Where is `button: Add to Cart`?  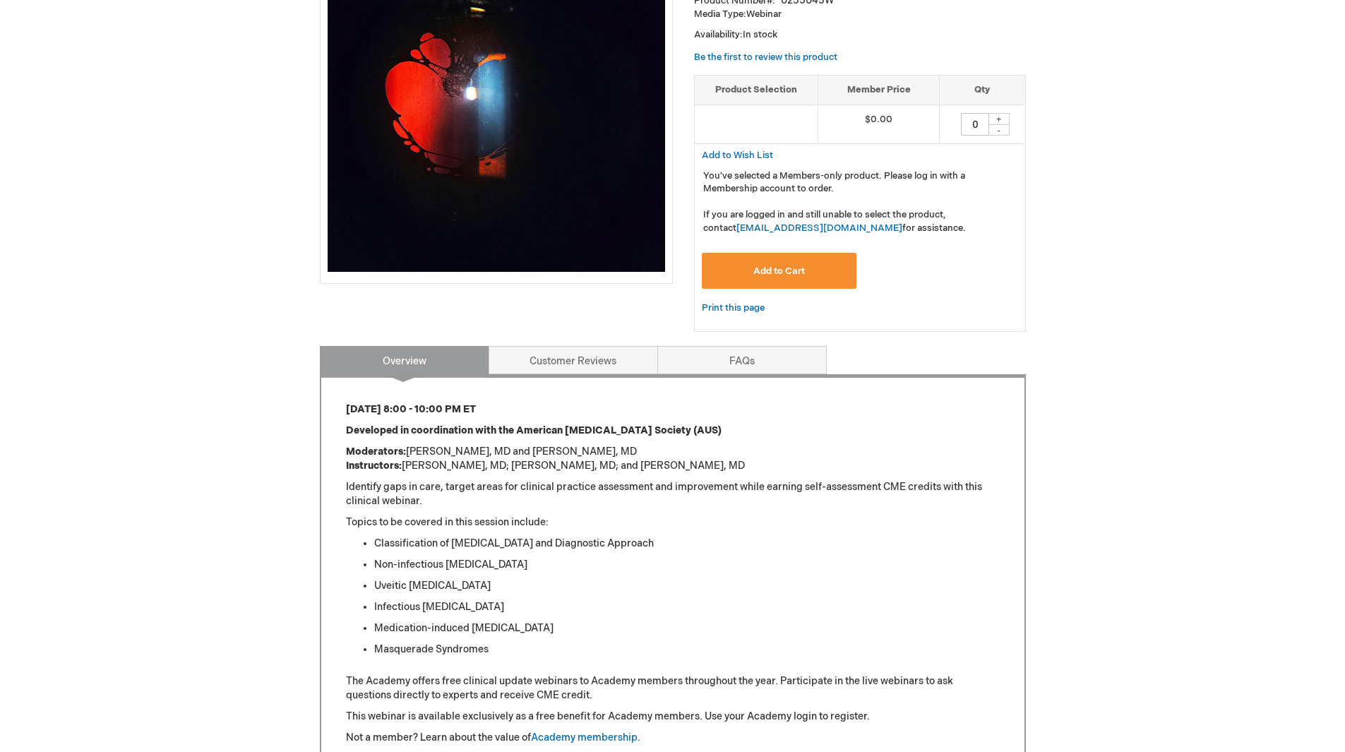 button: Add to Cart is located at coordinates (779, 270).